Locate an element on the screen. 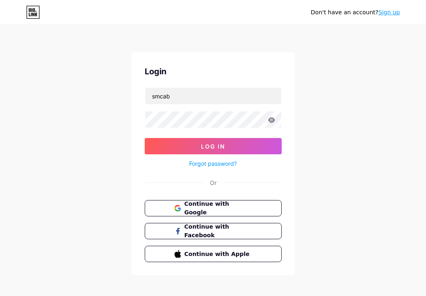 This screenshot has height=296, width=426. button: Continue with Apple is located at coordinates (213, 254).